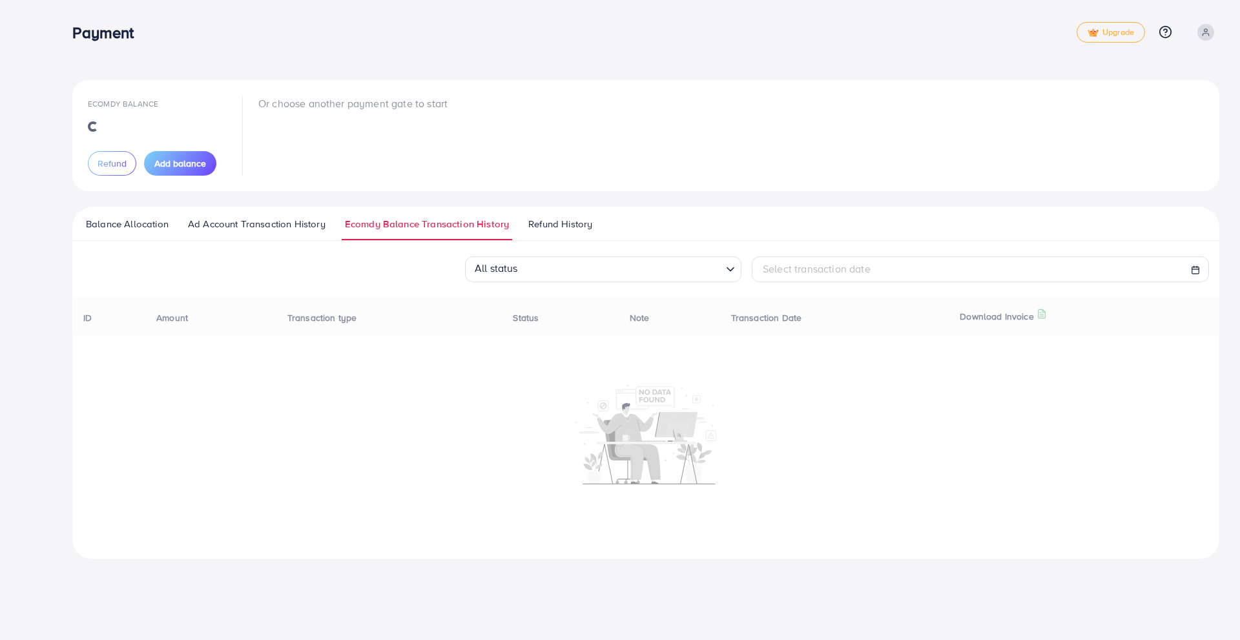  I want to click on span: Ecomdy Balance Transaction History, so click(427, 224).